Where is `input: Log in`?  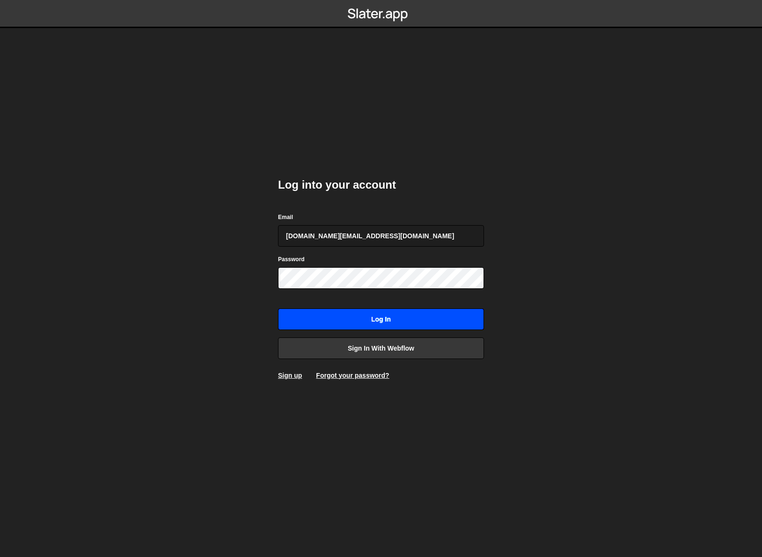 input: Log in is located at coordinates (381, 319).